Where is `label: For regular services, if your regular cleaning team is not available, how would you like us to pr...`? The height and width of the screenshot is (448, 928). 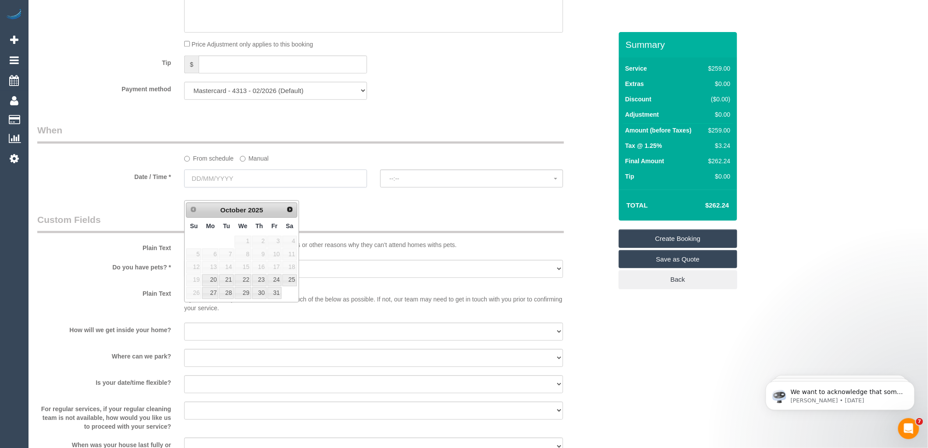 label: For regular services, if your regular cleaning team is not available, how would you like us to pr... is located at coordinates (104, 416).